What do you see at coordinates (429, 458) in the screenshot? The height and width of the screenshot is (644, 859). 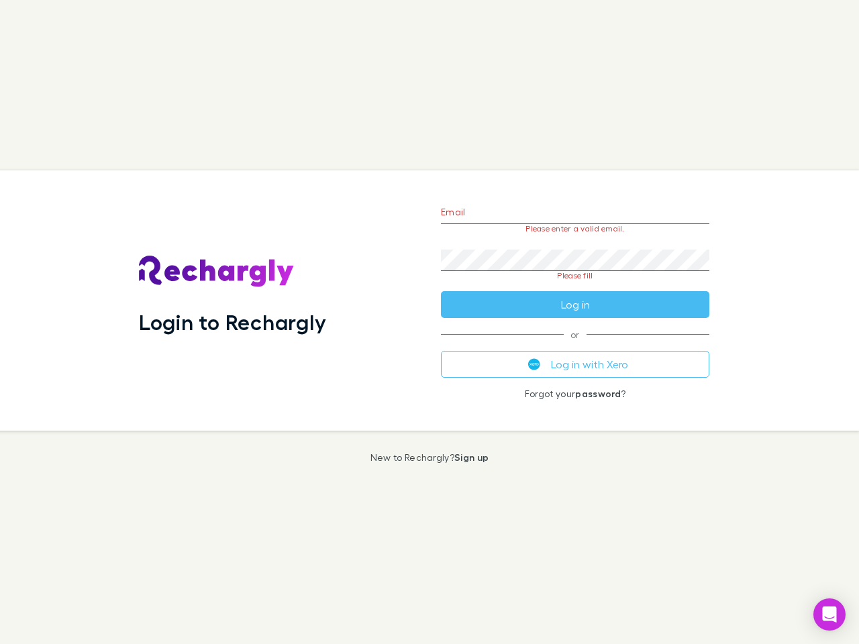 I see `p: New to Rechargly?` at bounding box center [429, 458].